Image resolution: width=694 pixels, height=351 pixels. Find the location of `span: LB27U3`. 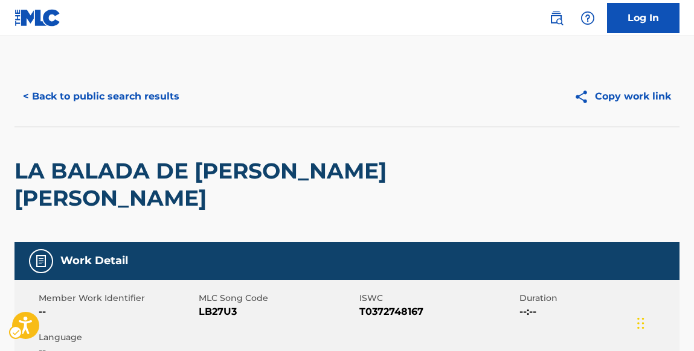

span: LB27U3 is located at coordinates (277, 312).